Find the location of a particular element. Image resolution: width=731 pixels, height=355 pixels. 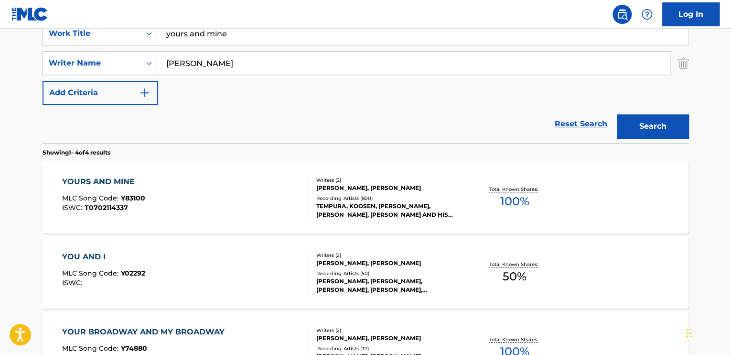

span: 100 % is located at coordinates (514, 201).